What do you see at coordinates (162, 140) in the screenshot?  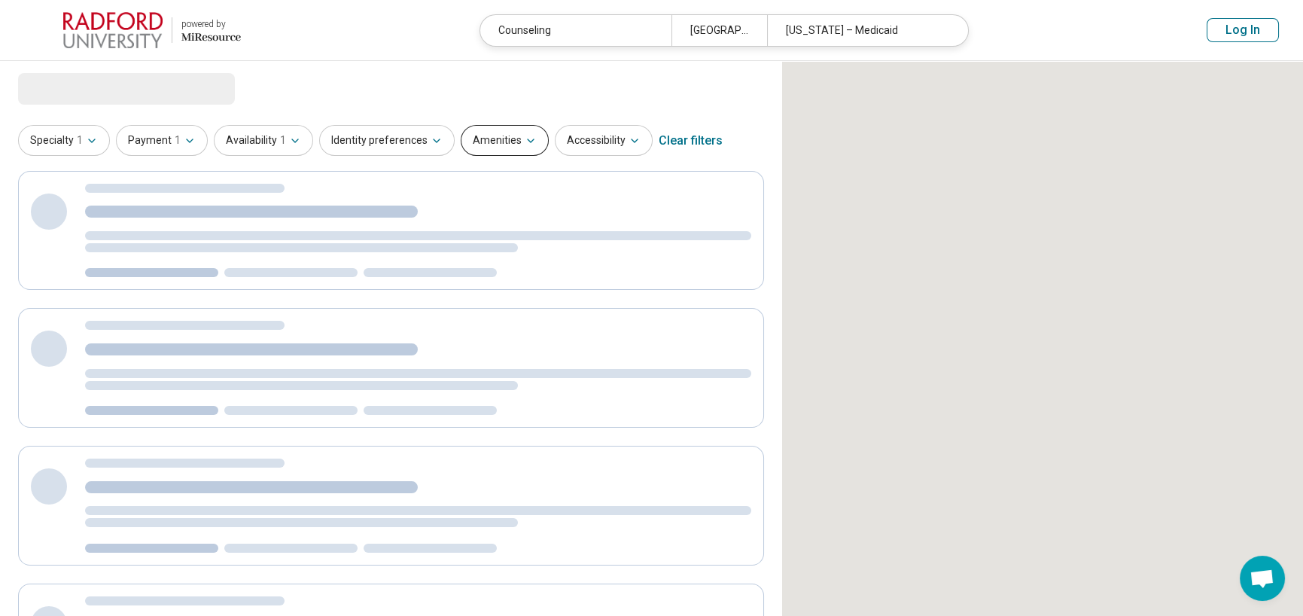 I see `button: Payment1` at bounding box center [162, 140].